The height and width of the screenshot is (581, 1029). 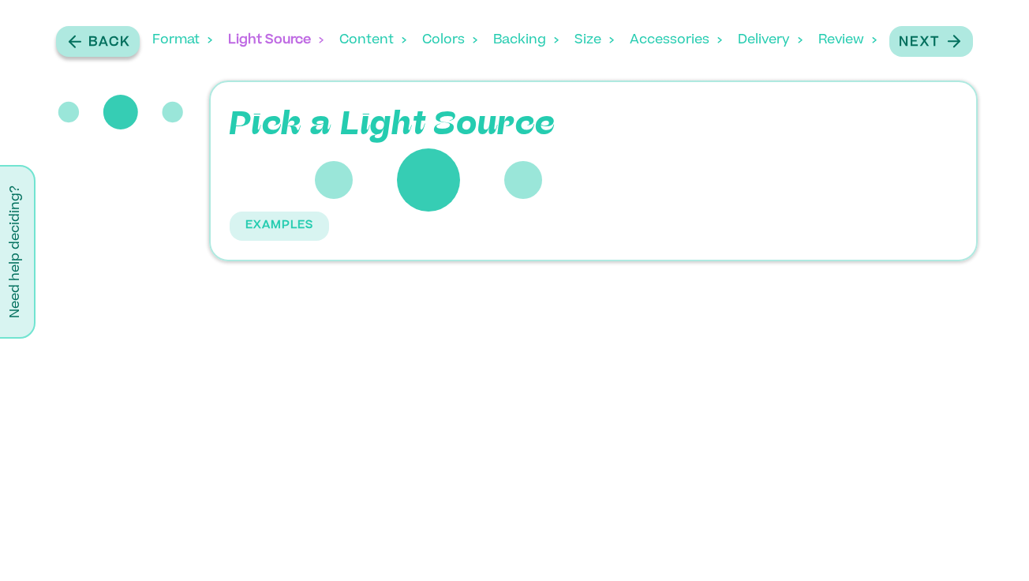 What do you see at coordinates (182, 40) in the screenshot?
I see `div: Format` at bounding box center [182, 40].